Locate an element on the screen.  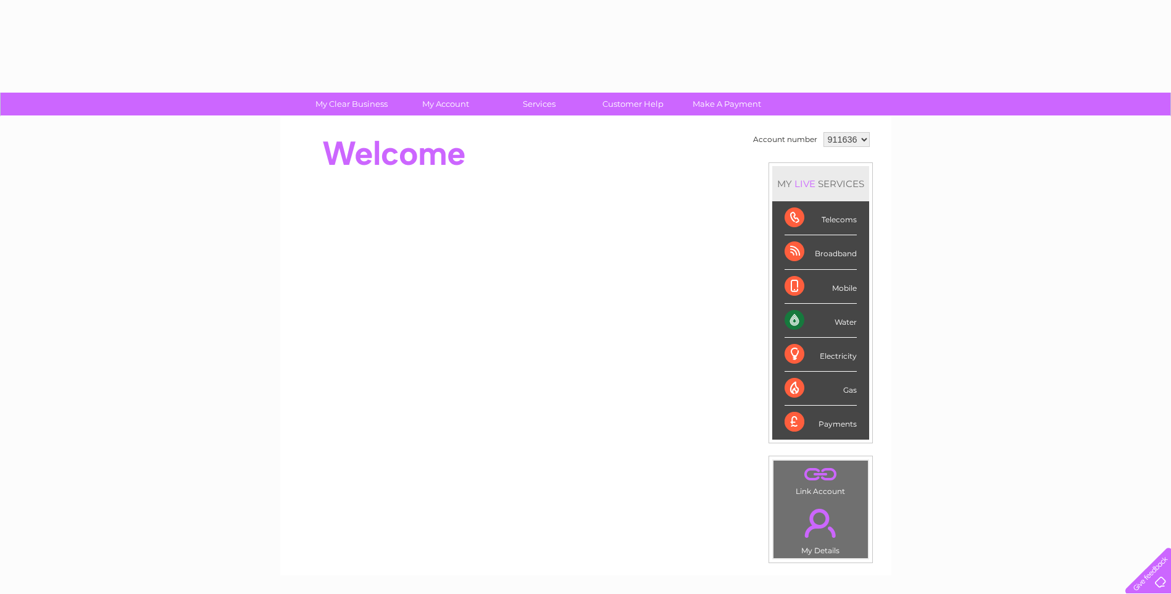
div: Electricity is located at coordinates (821, 354).